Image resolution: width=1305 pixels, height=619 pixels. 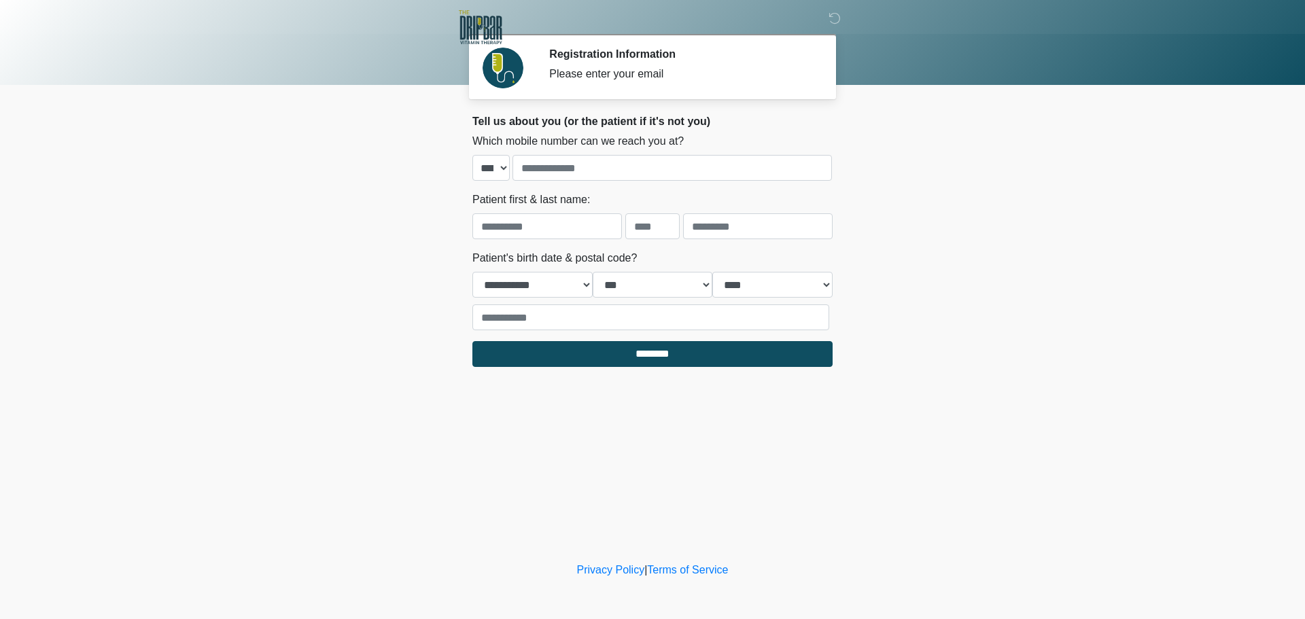 What do you see at coordinates (681, 74) in the screenshot?
I see `div: Please enter your email` at bounding box center [681, 74].